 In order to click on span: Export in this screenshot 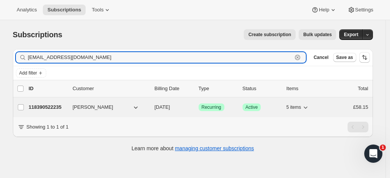, I will do `click(351, 35)`.